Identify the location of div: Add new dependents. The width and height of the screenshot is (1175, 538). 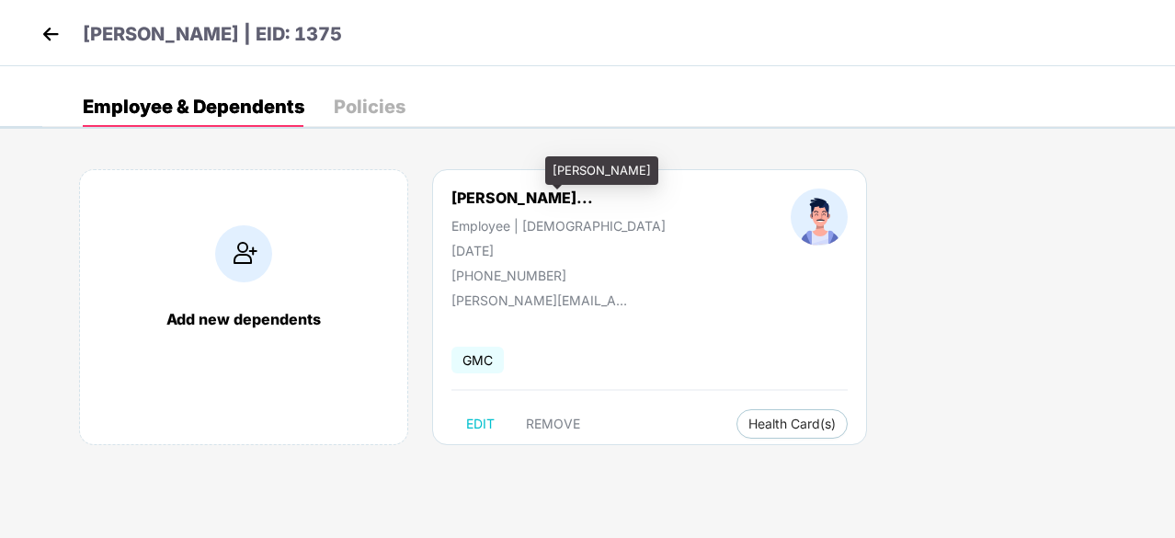
(244, 319).